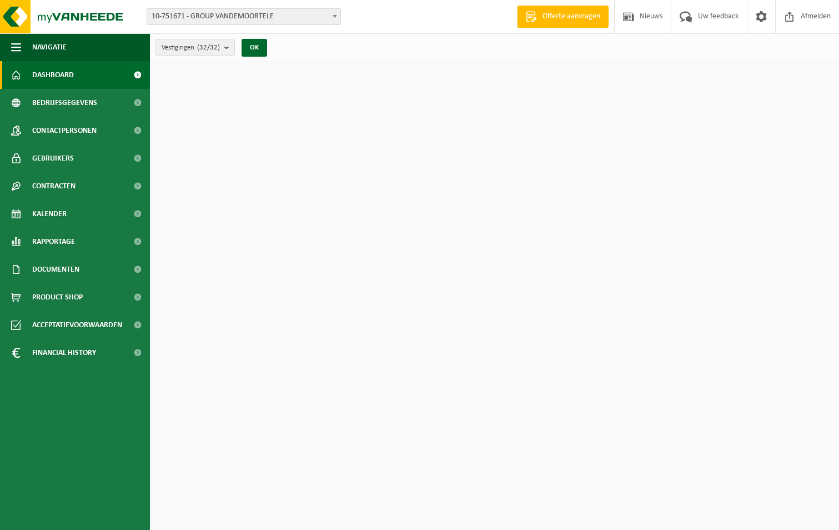 This screenshot has width=839, height=530. I want to click on span: Documenten, so click(56, 269).